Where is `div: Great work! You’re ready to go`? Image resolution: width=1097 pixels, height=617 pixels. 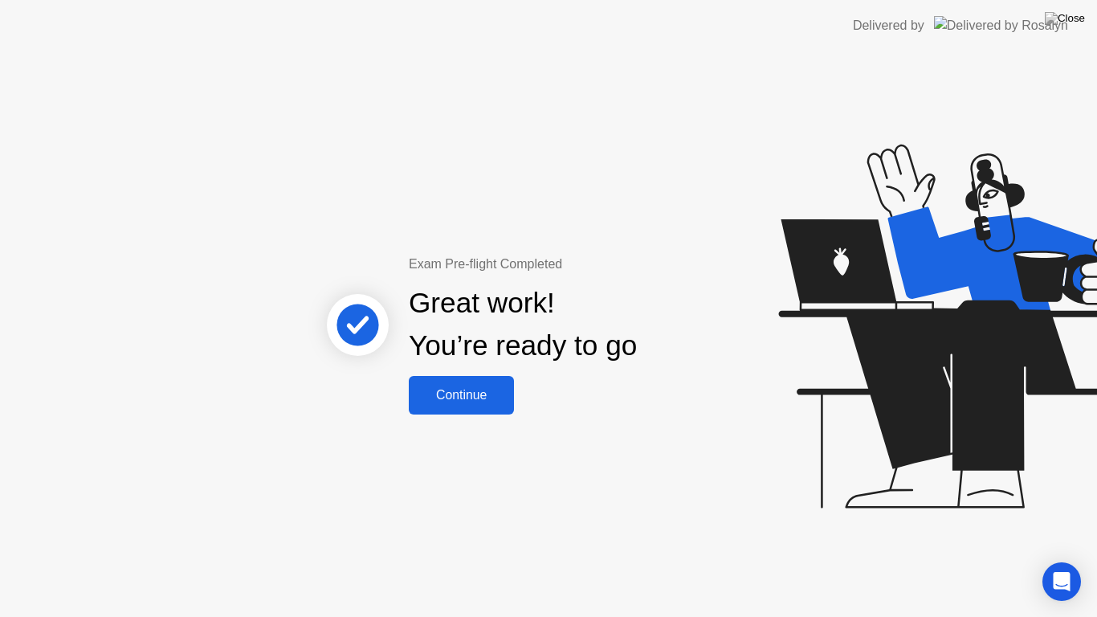
div: Great work! You’re ready to go is located at coordinates (523, 324).